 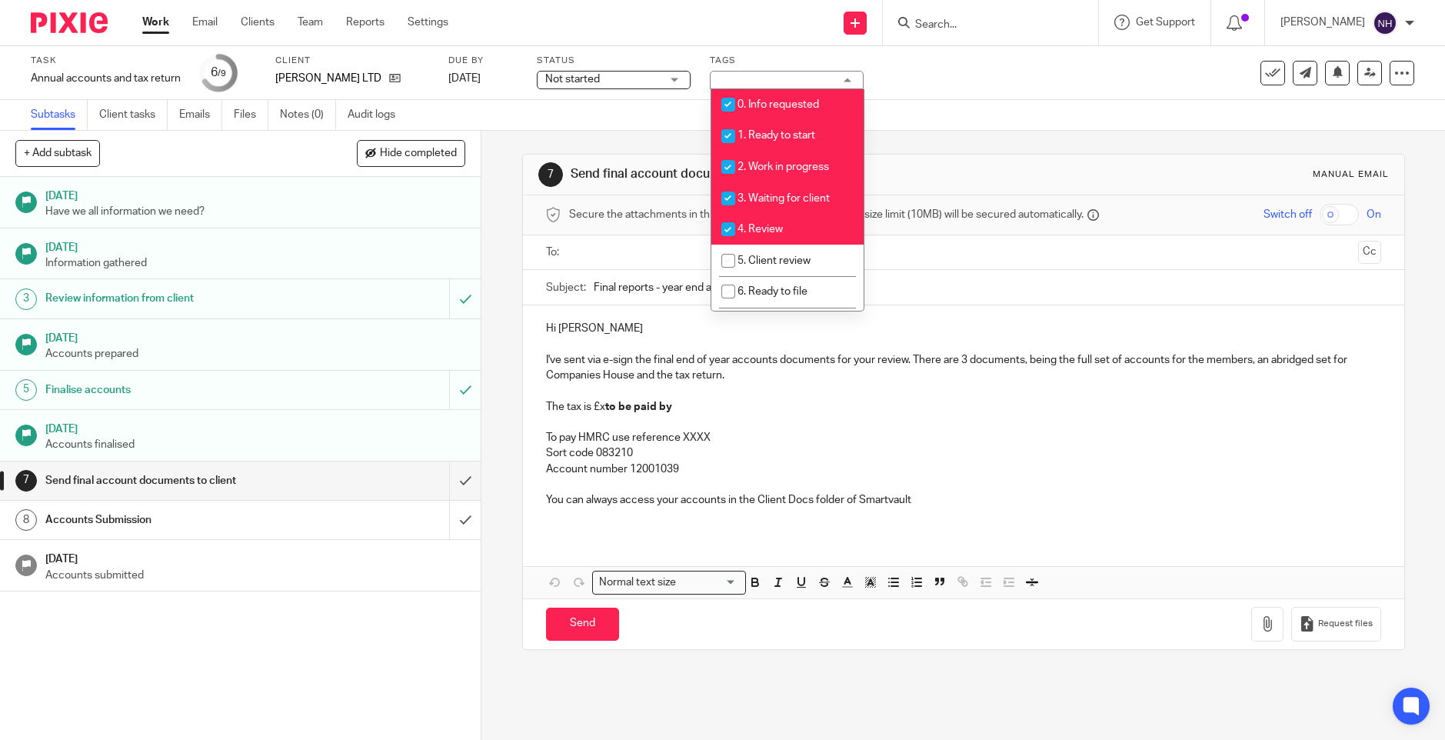 I want to click on span: 4. Review, so click(x=760, y=229).